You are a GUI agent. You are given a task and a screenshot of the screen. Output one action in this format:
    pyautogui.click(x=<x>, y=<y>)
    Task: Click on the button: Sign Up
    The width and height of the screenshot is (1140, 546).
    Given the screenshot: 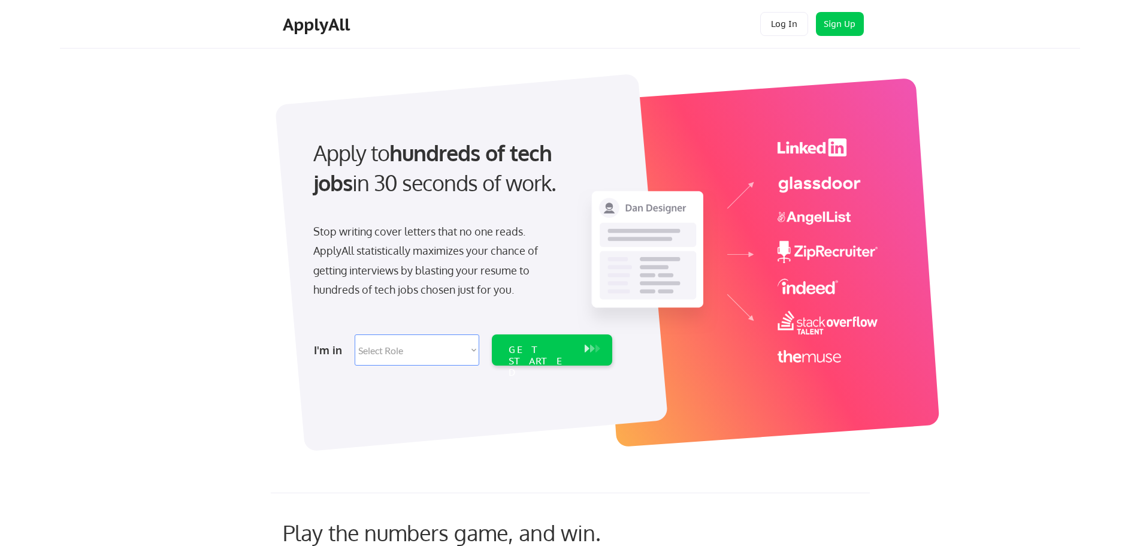 What is the action you would take?
    pyautogui.click(x=840, y=24)
    